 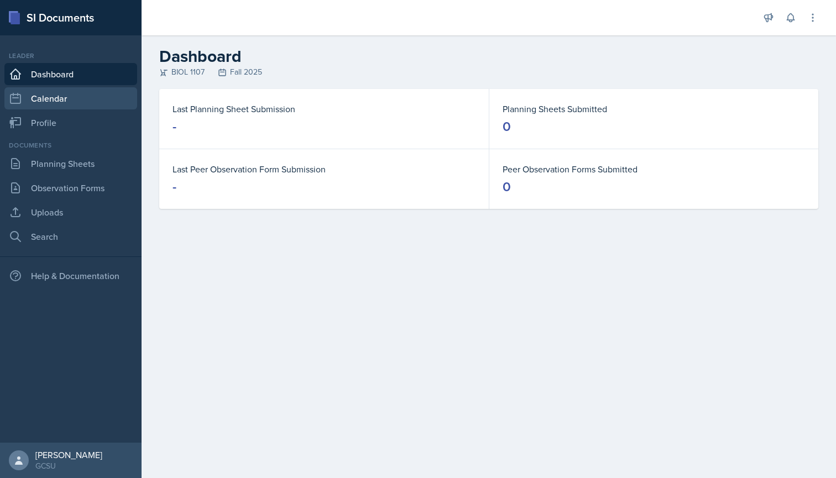 What do you see at coordinates (71, 98) in the screenshot?
I see `a: Calendar` at bounding box center [71, 98].